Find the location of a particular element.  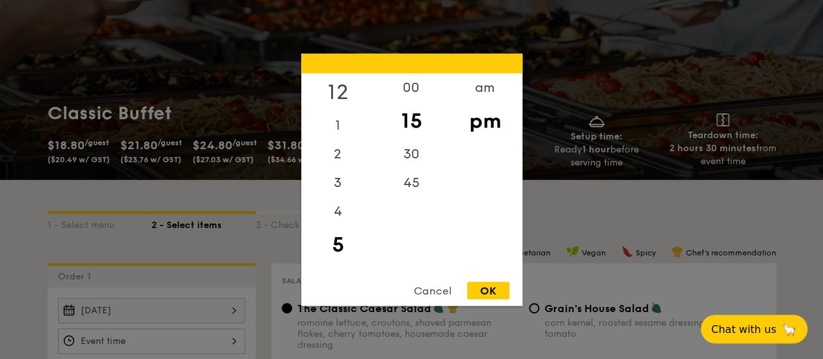

div: Cancel is located at coordinates (433, 290).